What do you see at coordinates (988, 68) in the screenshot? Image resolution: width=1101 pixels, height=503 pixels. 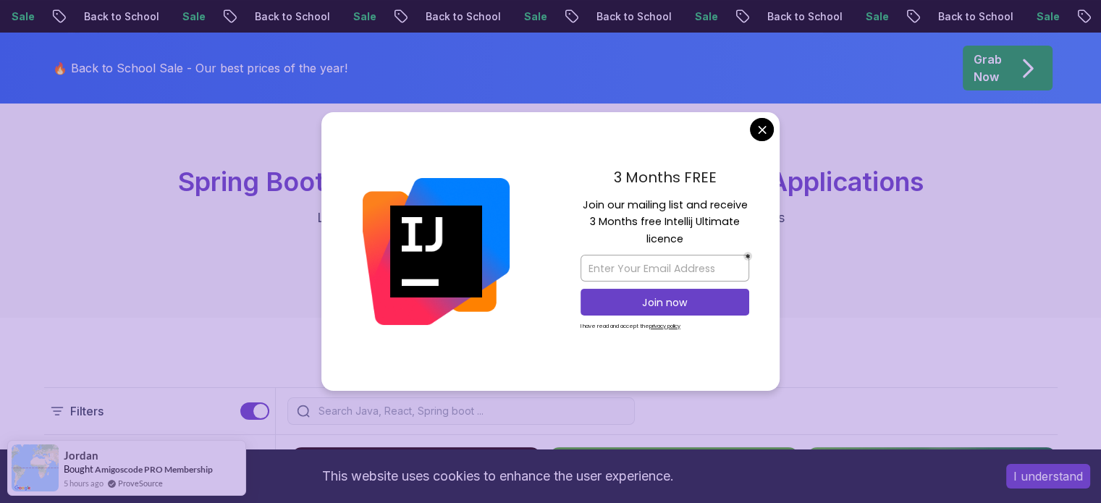 I see `p: Grab Now` at bounding box center [988, 68].